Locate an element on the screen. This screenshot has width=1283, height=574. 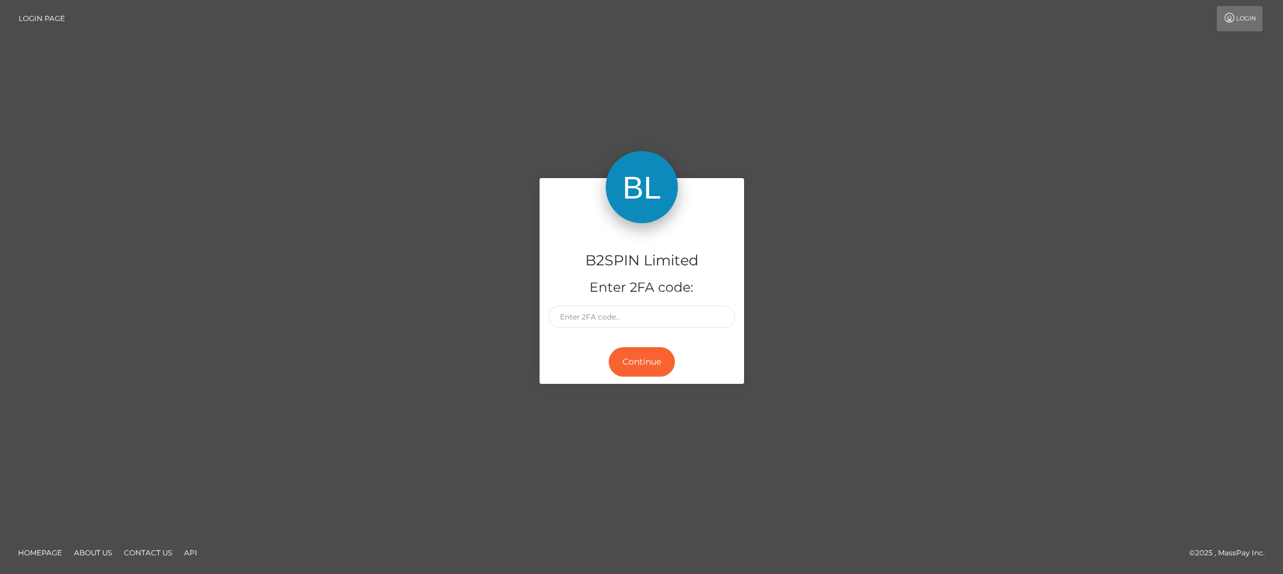
h5: Enter 2FA code: is located at coordinates (642, 288).